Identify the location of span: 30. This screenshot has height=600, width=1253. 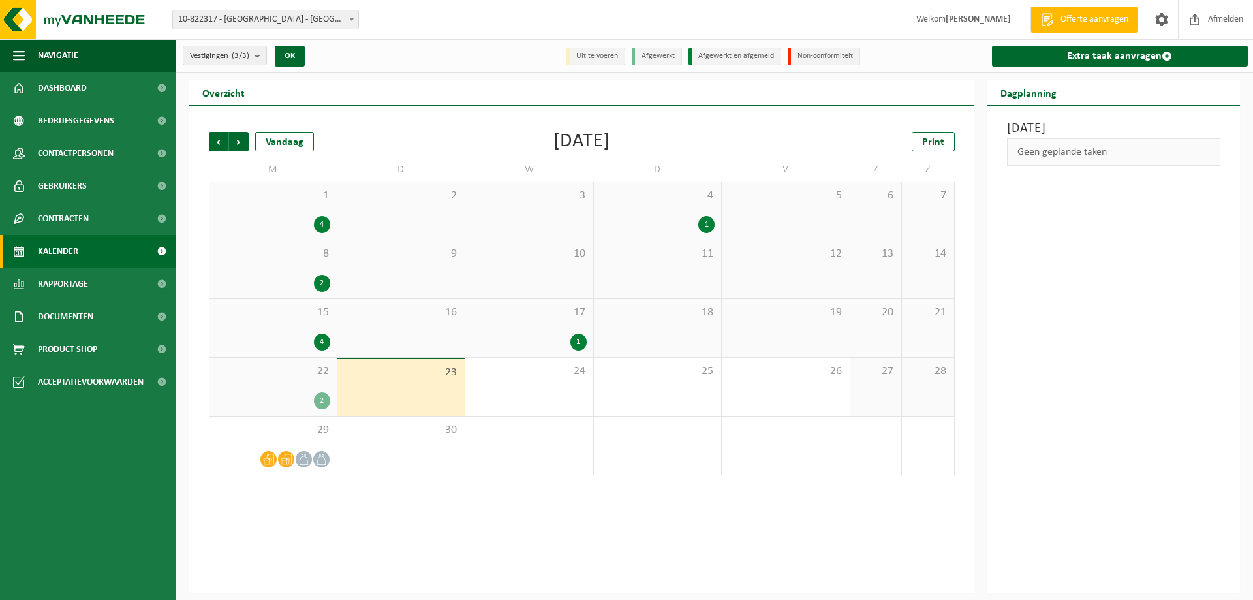
(401, 430).